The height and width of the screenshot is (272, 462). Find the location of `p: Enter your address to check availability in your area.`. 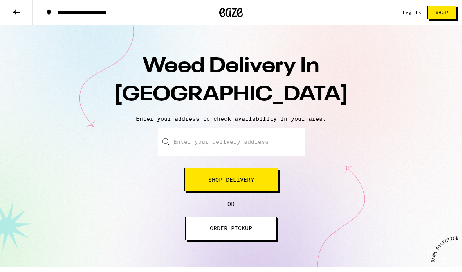

p: Enter your address to check availability in your area. is located at coordinates (231, 119).